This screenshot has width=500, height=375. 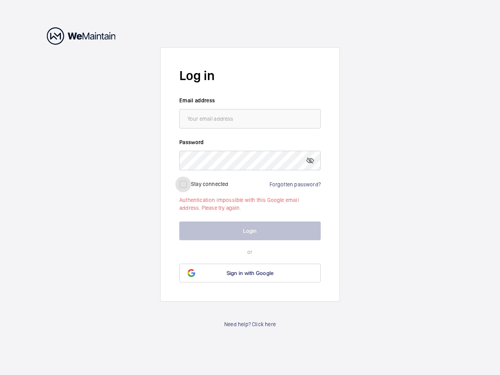 What do you see at coordinates (250, 100) in the screenshot?
I see `label: Email address` at bounding box center [250, 100].